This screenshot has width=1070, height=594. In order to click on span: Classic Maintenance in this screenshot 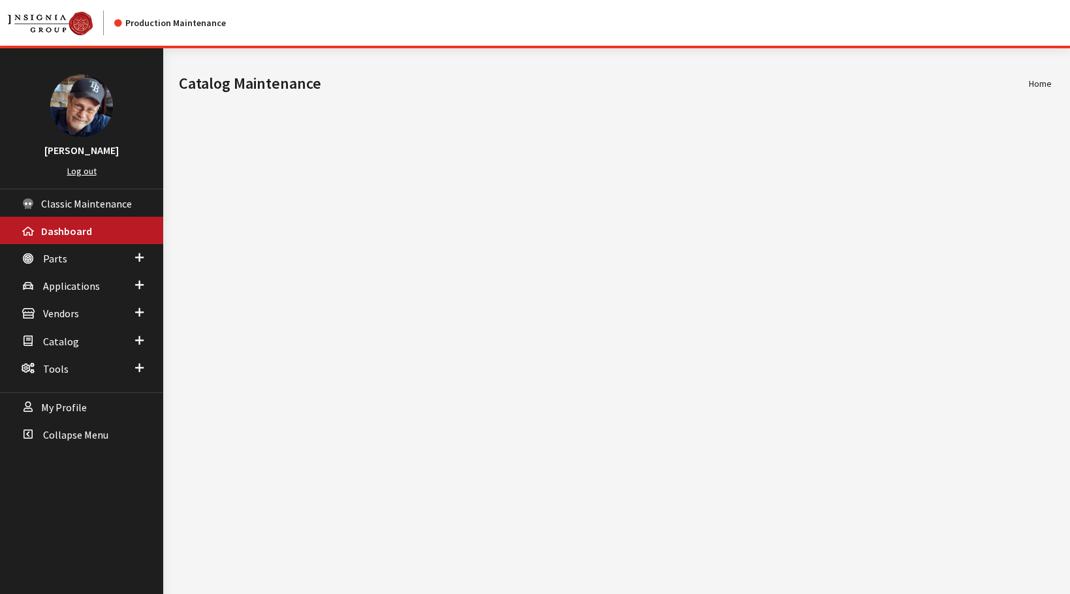, I will do `click(86, 204)`.